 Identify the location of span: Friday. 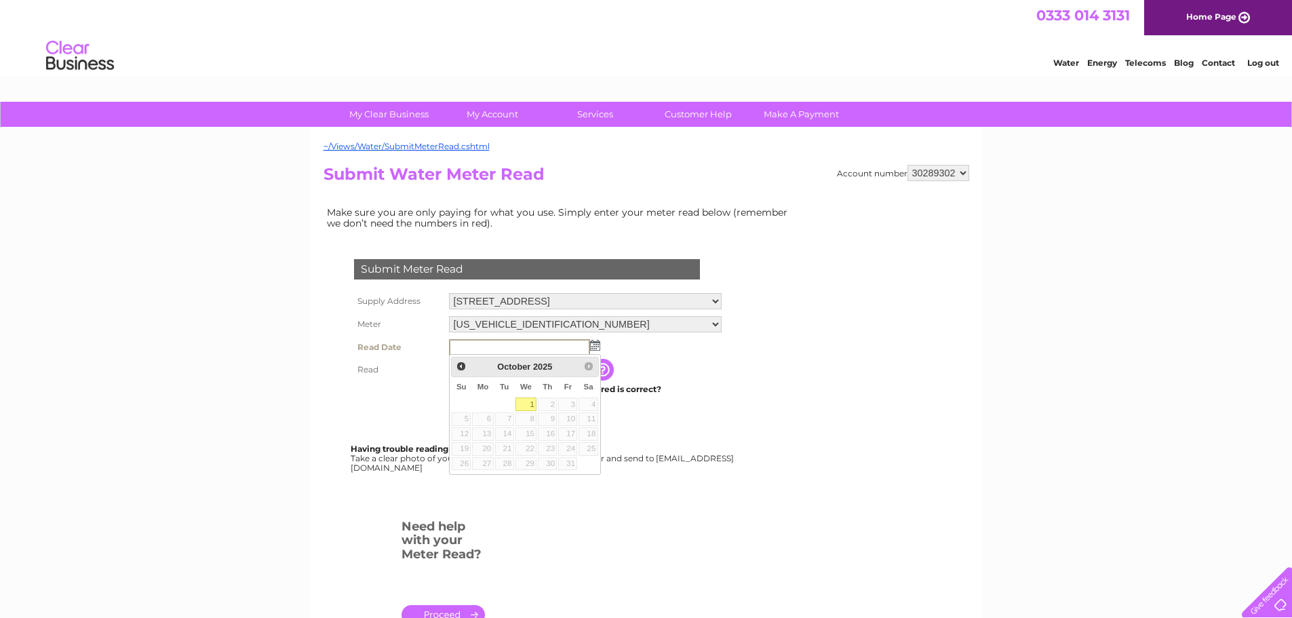
(568, 387).